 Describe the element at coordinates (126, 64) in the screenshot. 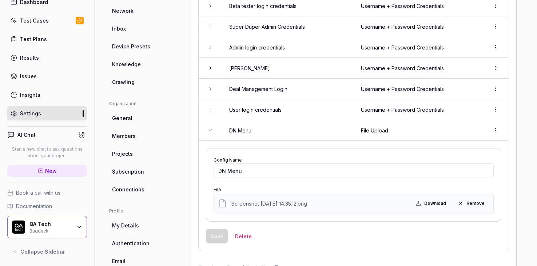

I see `span: Knowledge` at that location.